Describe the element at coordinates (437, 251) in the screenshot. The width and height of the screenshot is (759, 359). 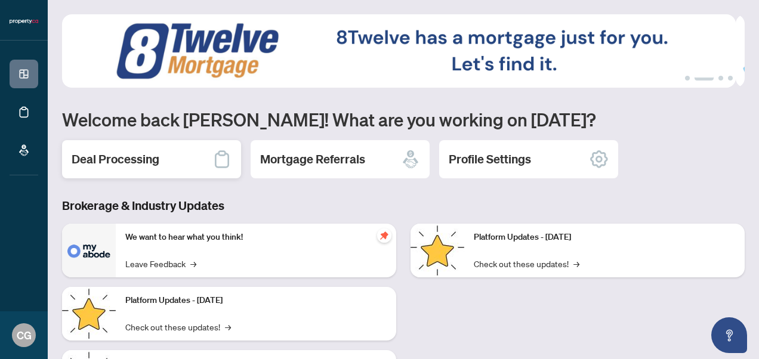
I see `img: Platform Updates - June 23, 2025` at that location.